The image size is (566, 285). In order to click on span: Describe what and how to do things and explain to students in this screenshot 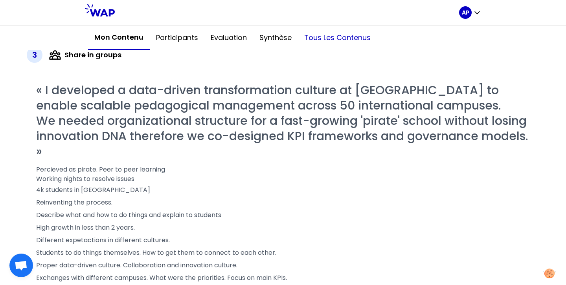, I will do `click(129, 215)`.